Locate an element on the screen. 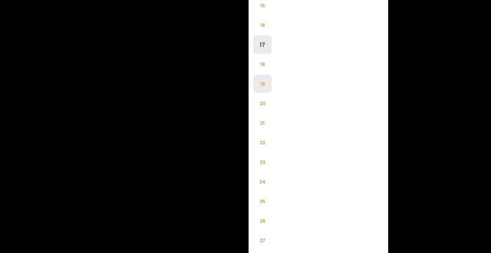  li: 26 is located at coordinates (262, 220).